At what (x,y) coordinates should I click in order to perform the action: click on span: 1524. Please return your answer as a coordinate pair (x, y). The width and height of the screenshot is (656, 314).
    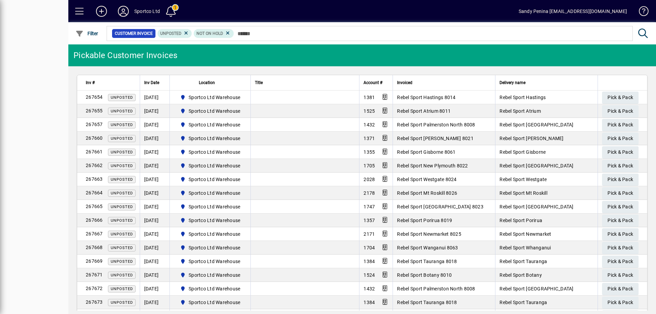
    Looking at the image, I should click on (369, 275).